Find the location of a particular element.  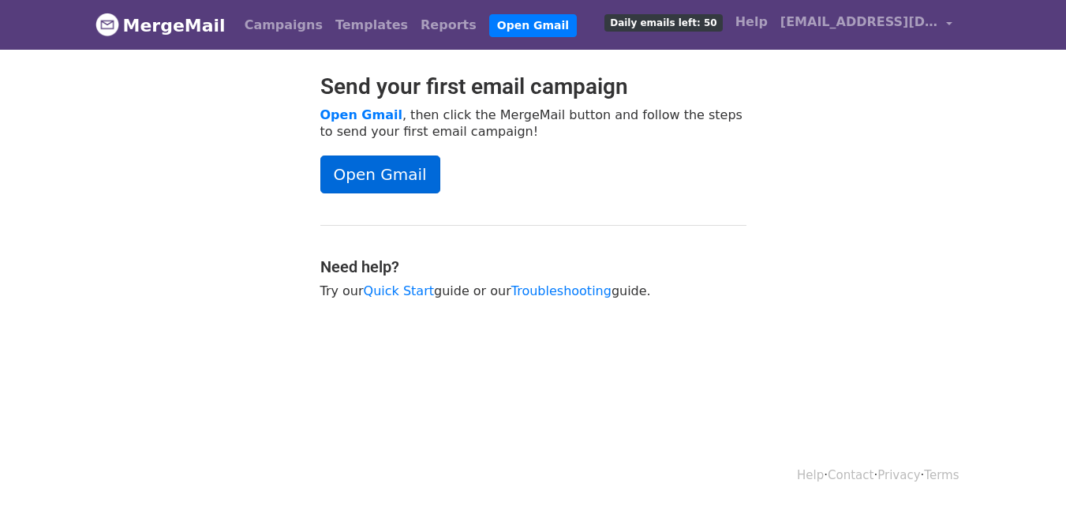

span: Daily emails left: 50 is located at coordinates (663, 23).